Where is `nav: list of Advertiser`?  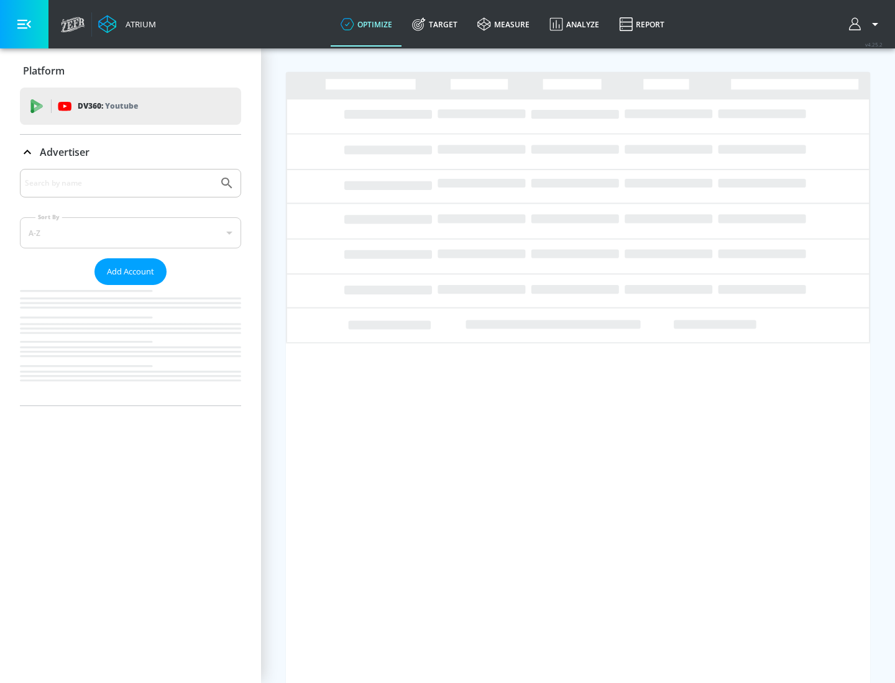 nav: list of Advertiser is located at coordinates (130, 345).